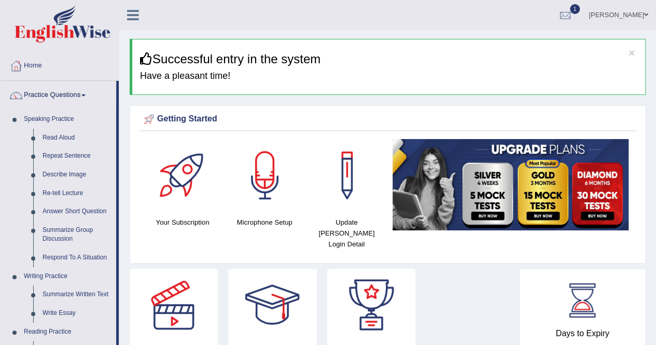 This screenshot has width=656, height=345. Describe the element at coordinates (77, 138) in the screenshot. I see `a: Read Aloud` at that location.